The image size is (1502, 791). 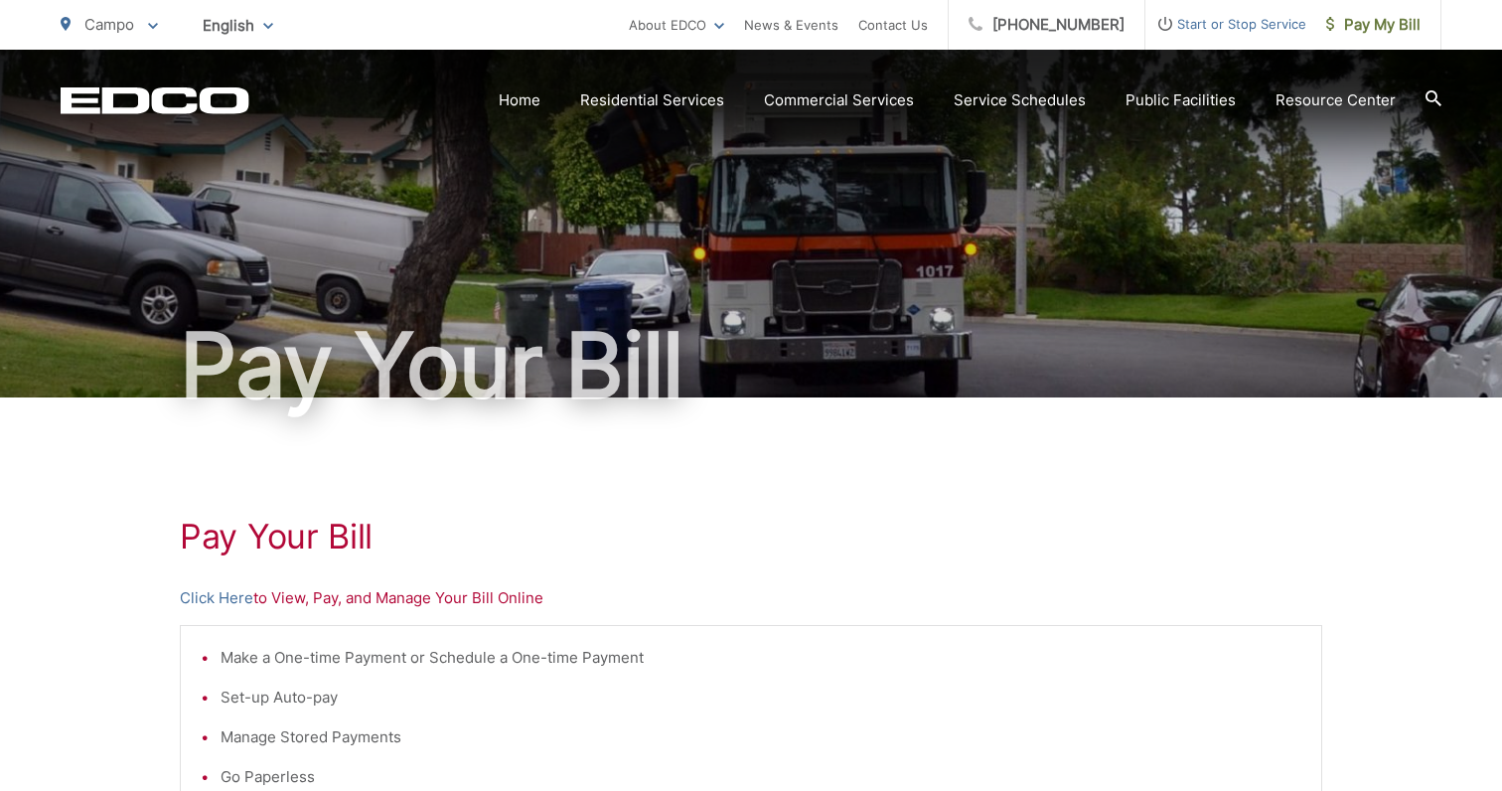 What do you see at coordinates (1373, 25) in the screenshot?
I see `span: Pay My Bill` at bounding box center [1373, 25].